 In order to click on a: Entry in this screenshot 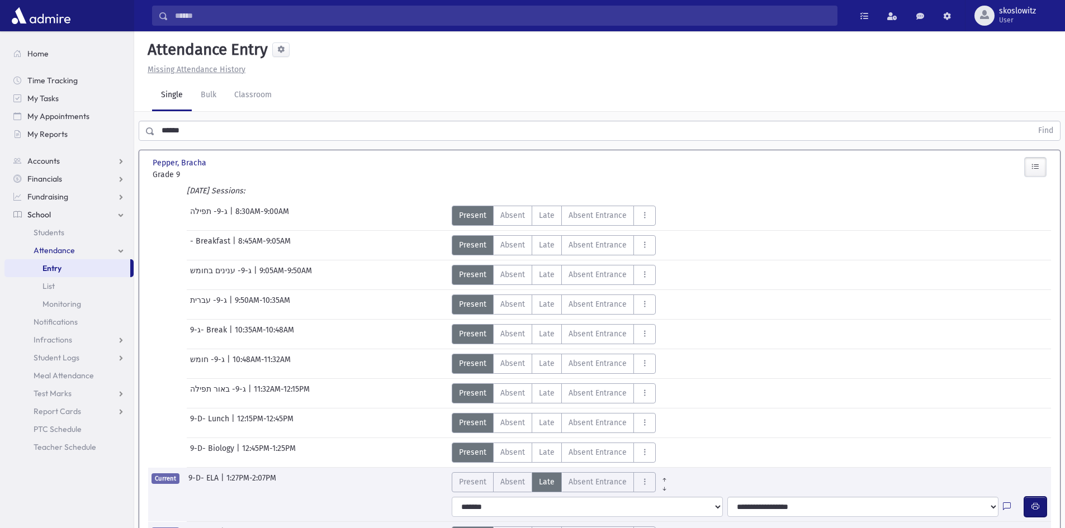, I will do `click(67, 268)`.